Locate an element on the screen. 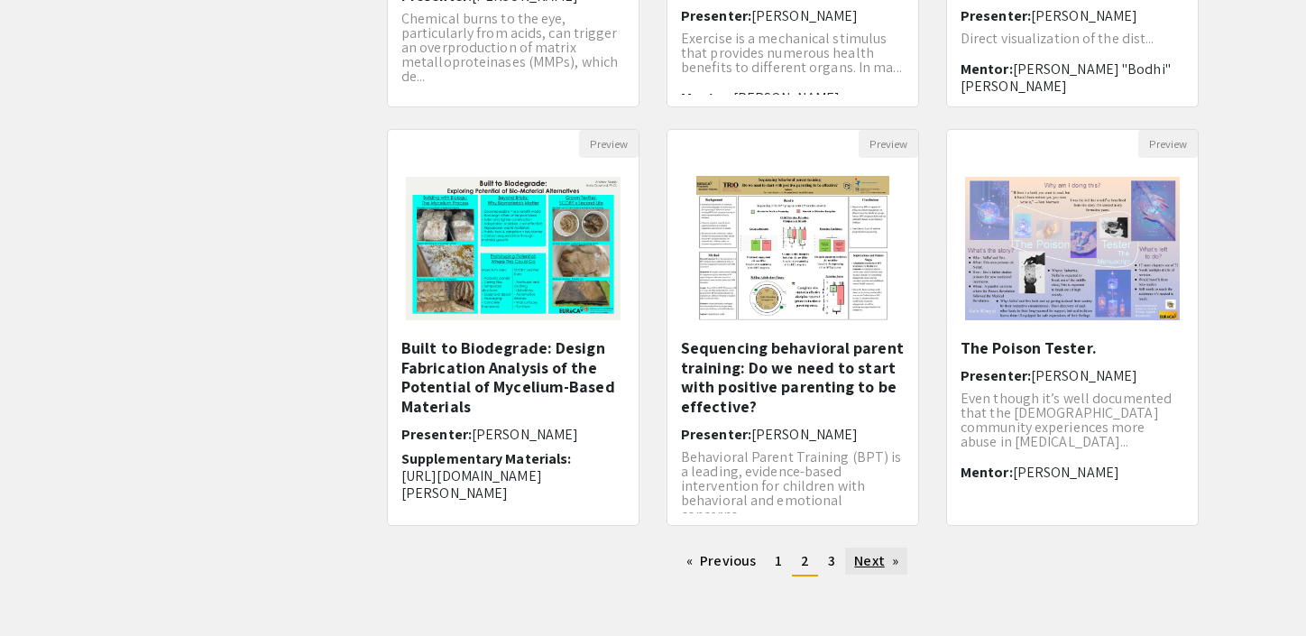 This screenshot has height=636, width=1306. span: Exercise is a mechanical stimulus that provides numerous health benefits to different organs. In ... is located at coordinates (791, 52).